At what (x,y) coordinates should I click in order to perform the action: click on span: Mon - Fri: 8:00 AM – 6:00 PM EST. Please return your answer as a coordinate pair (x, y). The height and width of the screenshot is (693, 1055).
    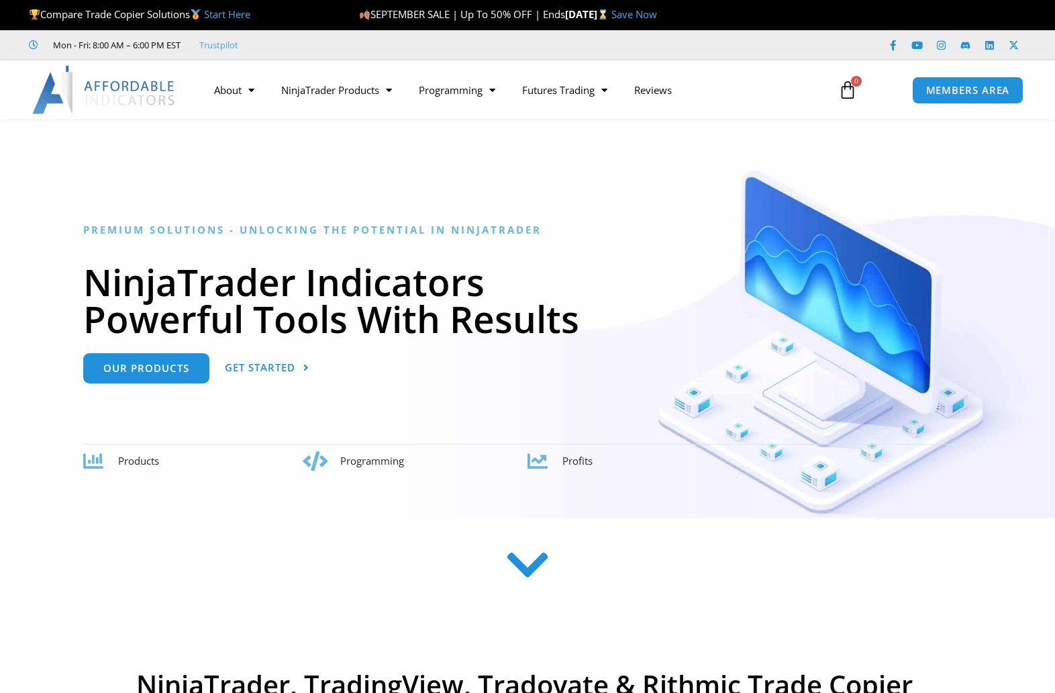
    Looking at the image, I should click on (115, 45).